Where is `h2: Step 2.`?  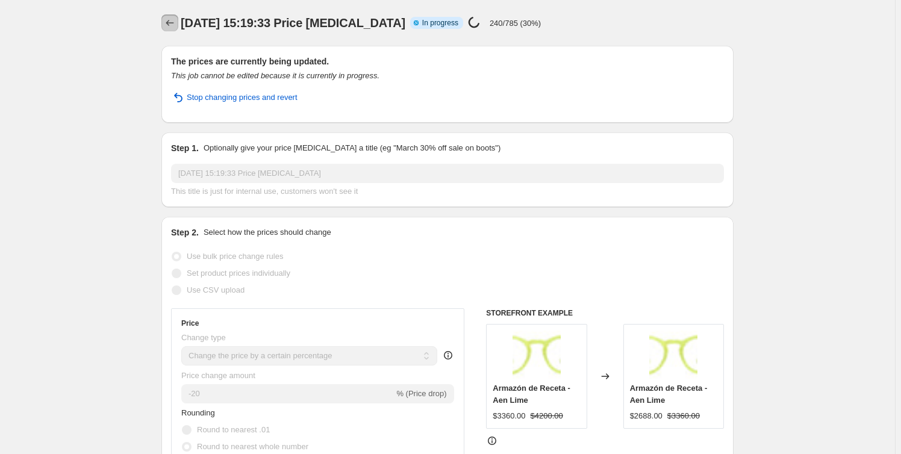 h2: Step 2. is located at coordinates (185, 233).